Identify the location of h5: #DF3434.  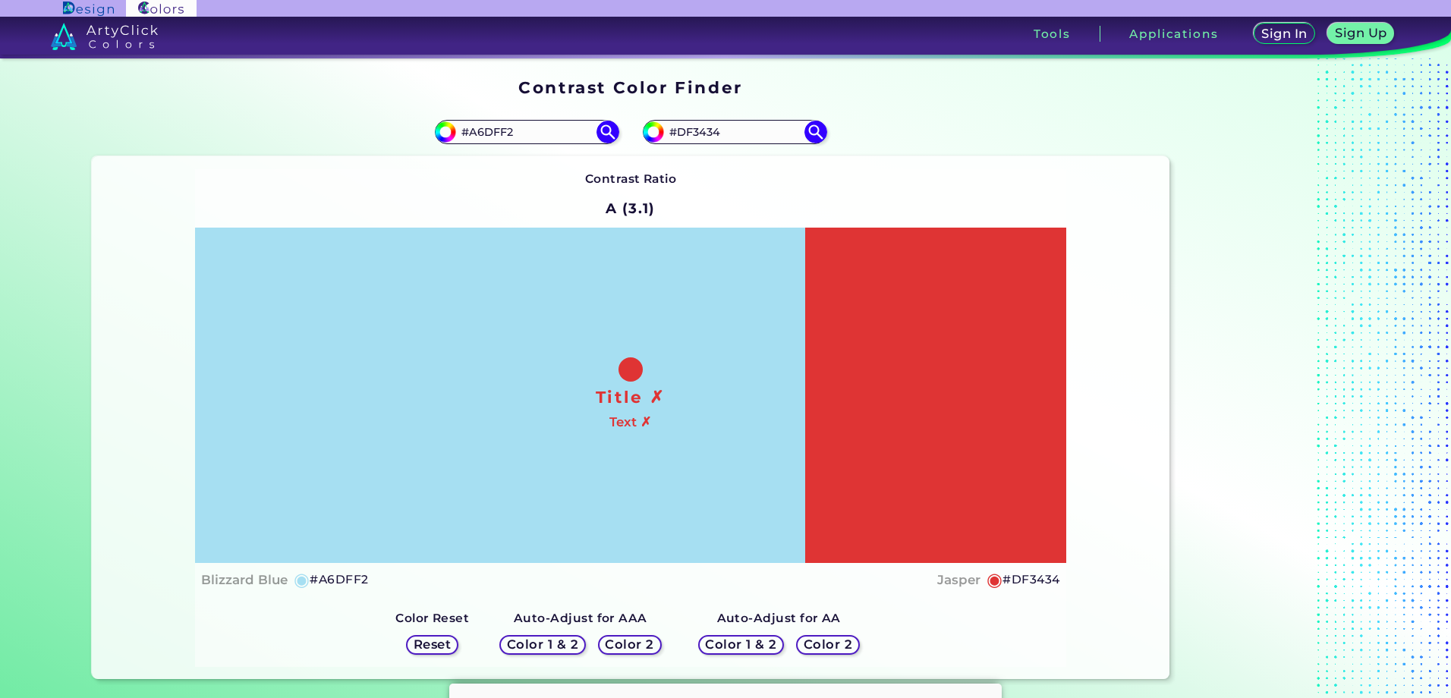
(1031, 580).